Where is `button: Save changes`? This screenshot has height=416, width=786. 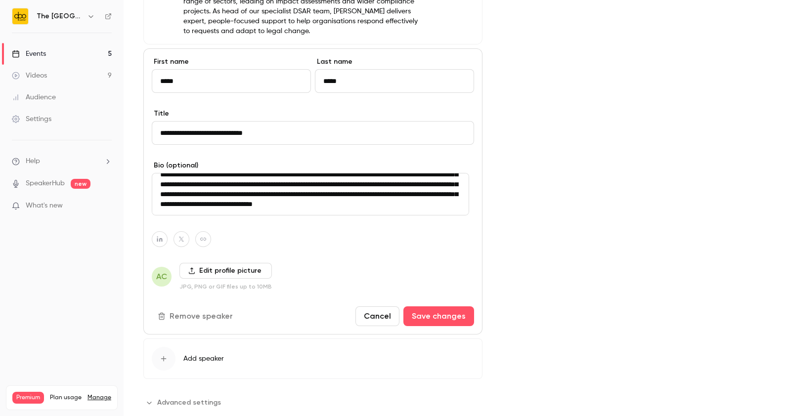 button: Save changes is located at coordinates (439, 317).